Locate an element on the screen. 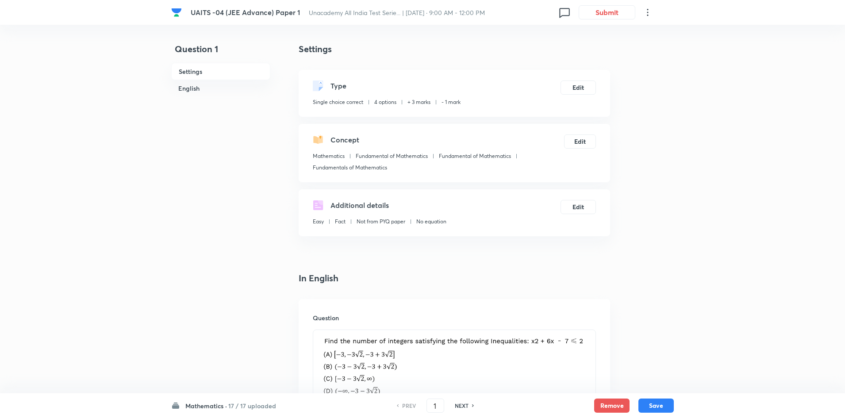  h6: Settings is located at coordinates (221, 71).